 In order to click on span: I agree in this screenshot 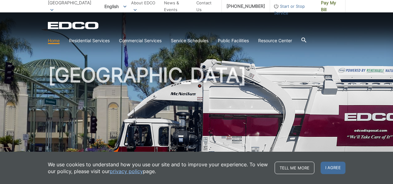, I will do `click(333, 168)`.